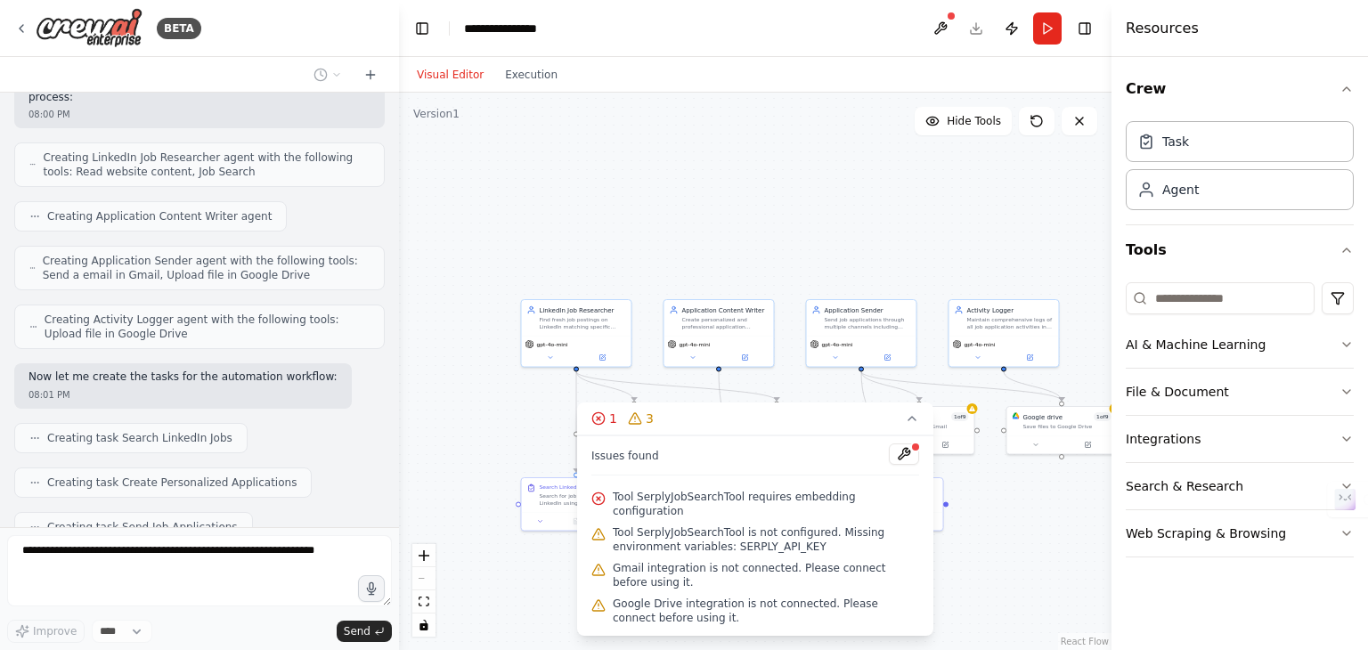 The height and width of the screenshot is (650, 1368). Describe the element at coordinates (424, 556) in the screenshot. I see `button: zoom in` at that location.